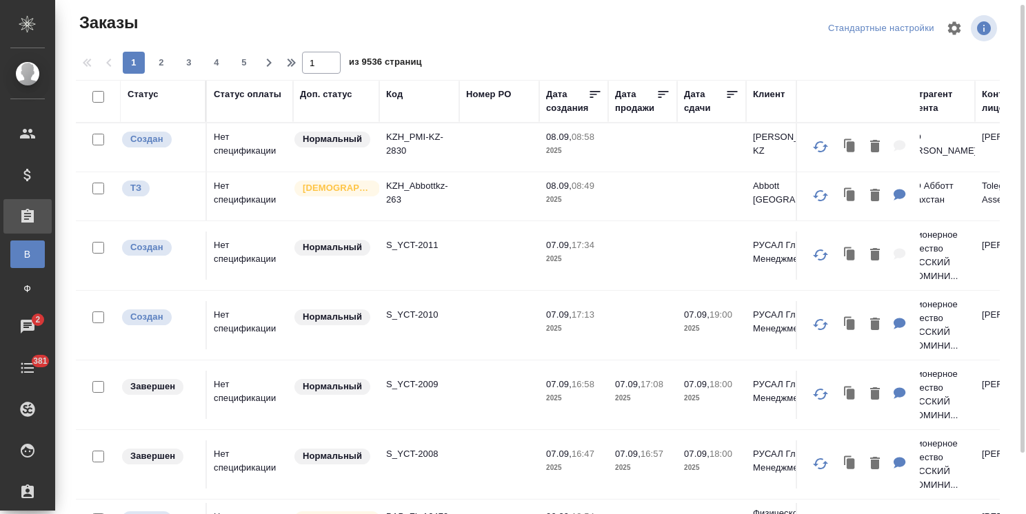 Image resolution: width=1026 pixels, height=514 pixels. What do you see at coordinates (935, 101) in the screenshot?
I see `div: Контрагент клиента` at bounding box center [935, 101].